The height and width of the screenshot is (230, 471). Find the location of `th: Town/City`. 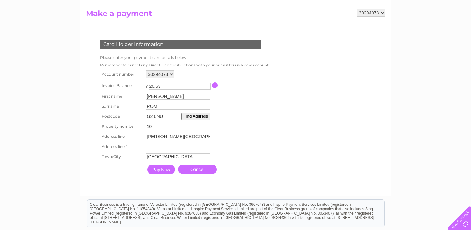

th: Town/City is located at coordinates (121, 157).